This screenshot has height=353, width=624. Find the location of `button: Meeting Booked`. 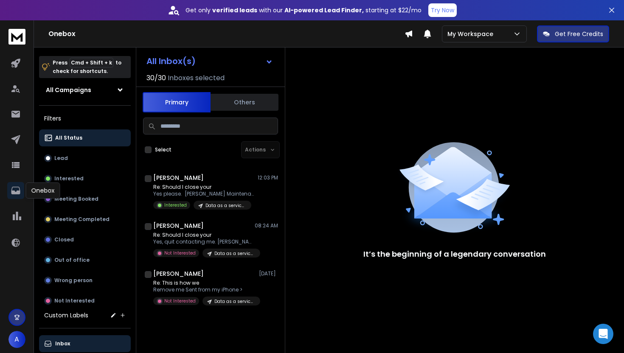

button: Meeting Booked is located at coordinates (85, 199).